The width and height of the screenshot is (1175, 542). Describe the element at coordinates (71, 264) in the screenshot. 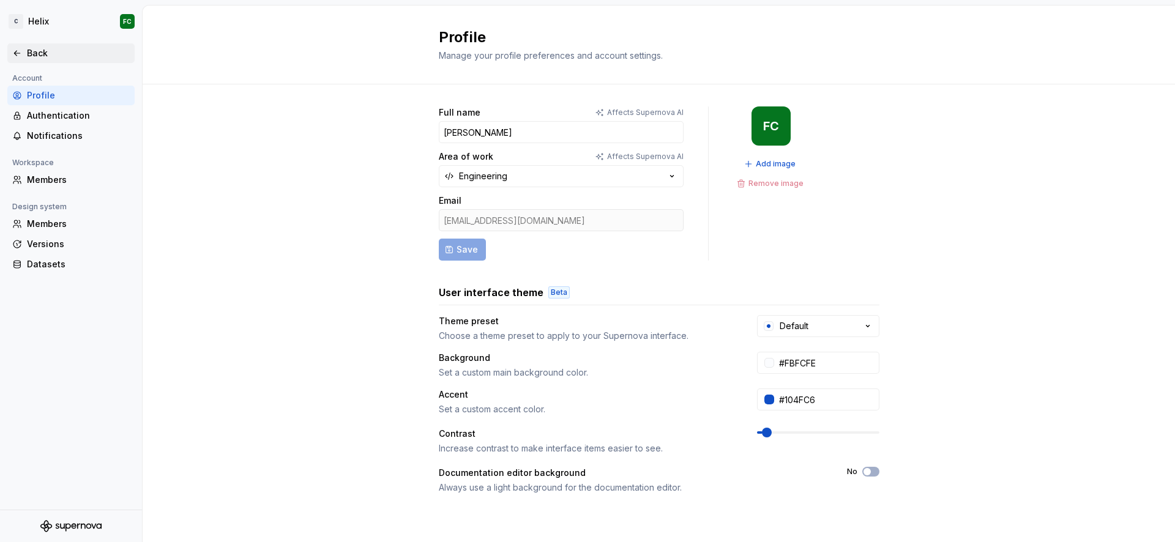

I see `a: Datasets` at that location.